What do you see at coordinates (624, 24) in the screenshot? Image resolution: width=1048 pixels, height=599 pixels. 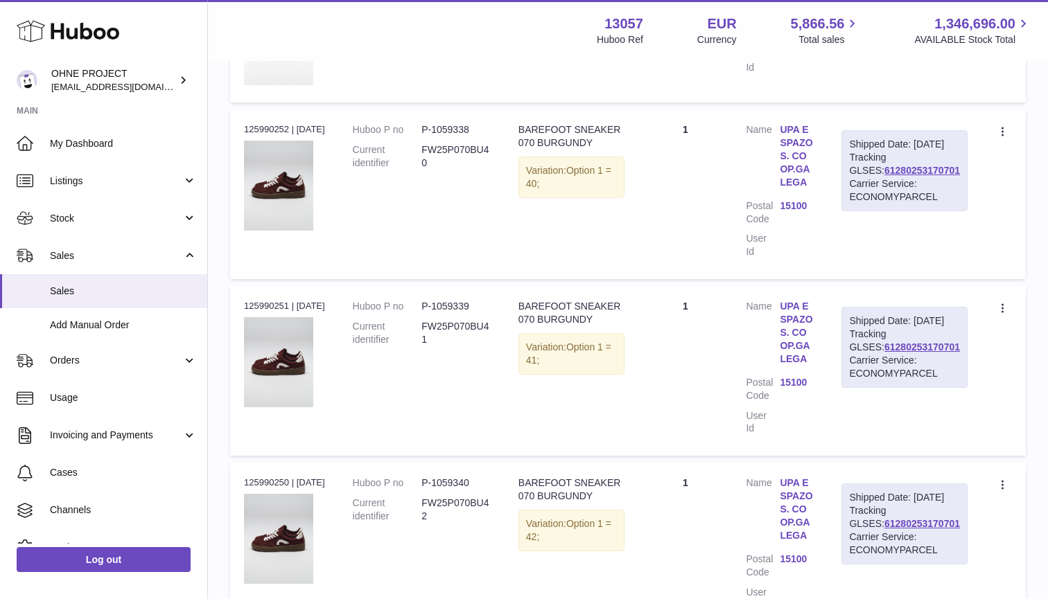 I see `strong: 13057` at bounding box center [624, 24].